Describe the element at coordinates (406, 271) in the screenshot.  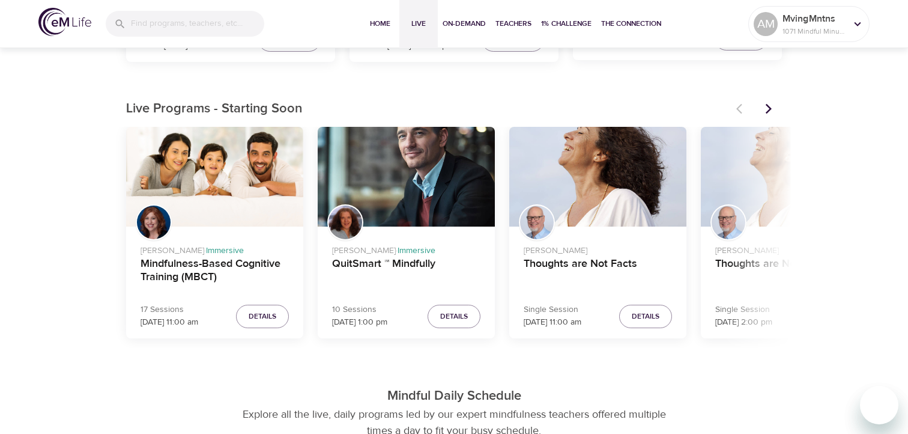
I see `h4: QuitSmart ™ Mindfully` at that location.